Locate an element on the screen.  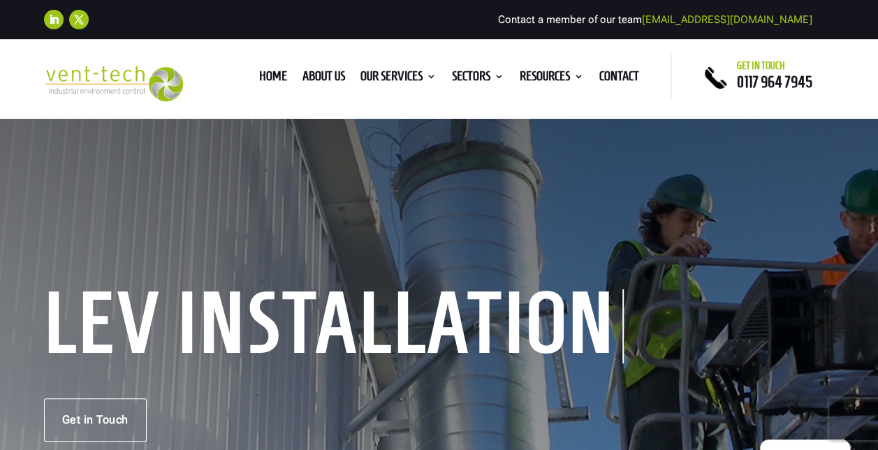
a: Resources is located at coordinates (551, 79).